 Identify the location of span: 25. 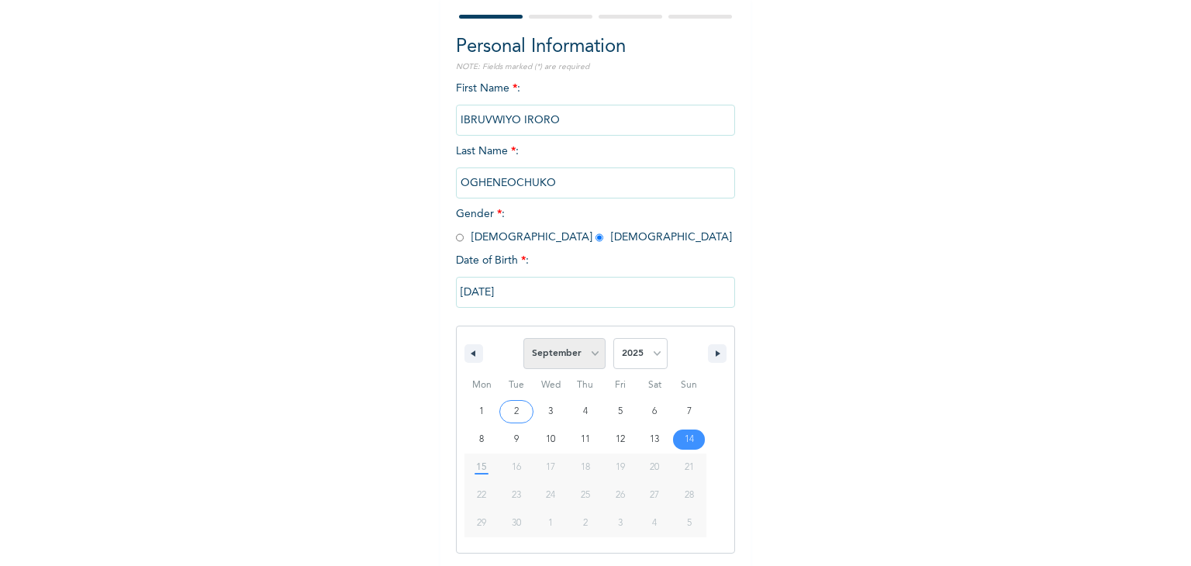
(585, 495).